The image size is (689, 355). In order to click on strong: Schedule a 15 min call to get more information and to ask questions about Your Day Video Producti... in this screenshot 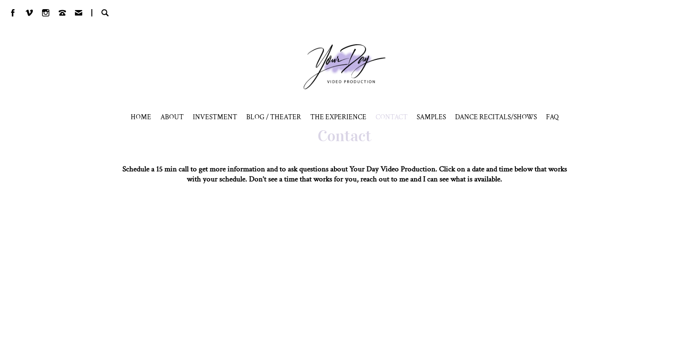, I will do `click(345, 174)`.